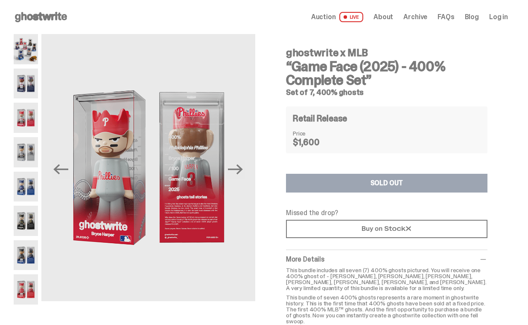 The width and height of the screenshot is (528, 325). What do you see at coordinates (26, 49) in the screenshot?
I see `img: 01-ghostwrite-mlb-game-face-complete-set.png` at bounding box center [26, 49].